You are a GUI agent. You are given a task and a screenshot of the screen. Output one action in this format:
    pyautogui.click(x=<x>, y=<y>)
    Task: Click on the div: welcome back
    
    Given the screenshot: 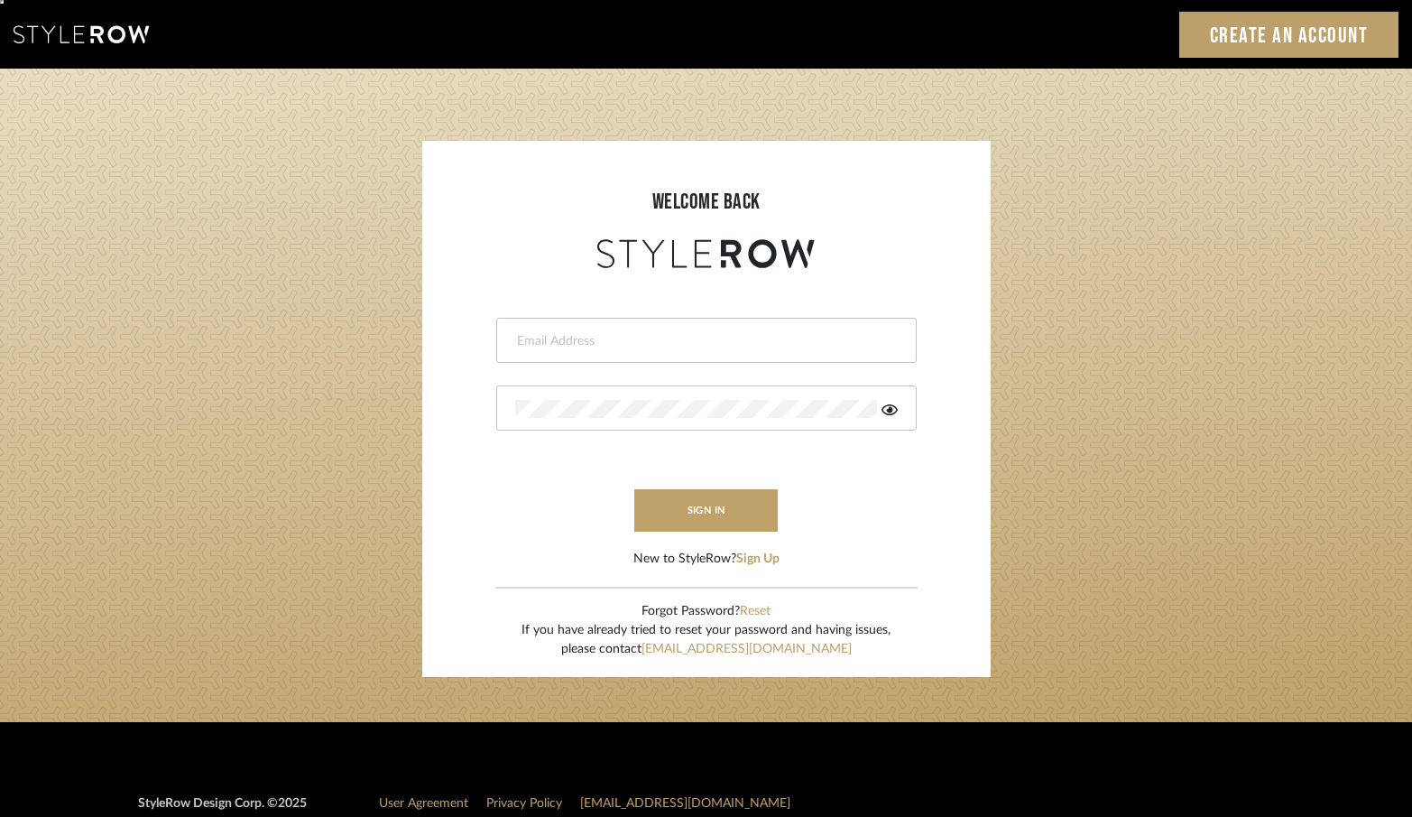 What is the action you would take?
    pyautogui.click(x=707, y=202)
    